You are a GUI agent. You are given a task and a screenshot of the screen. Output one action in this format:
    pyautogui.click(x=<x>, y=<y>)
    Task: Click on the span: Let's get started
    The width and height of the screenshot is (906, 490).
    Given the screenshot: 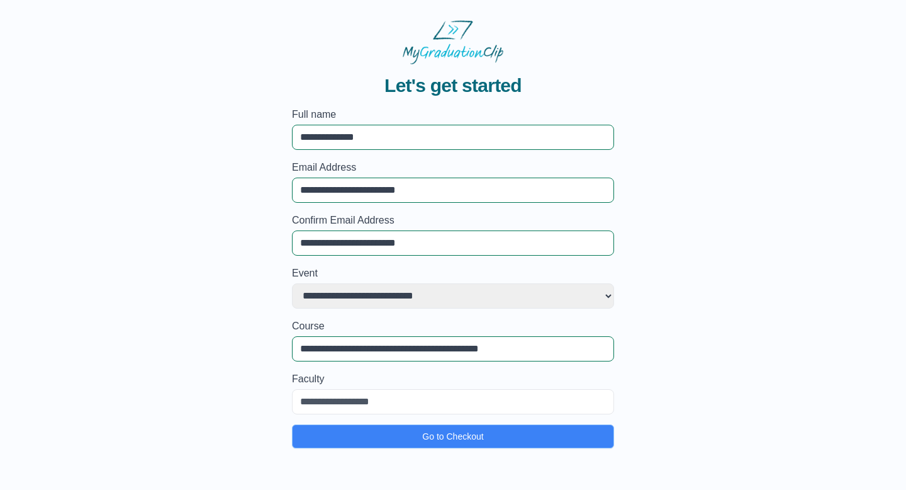 What is the action you would take?
    pyautogui.click(x=453, y=86)
    